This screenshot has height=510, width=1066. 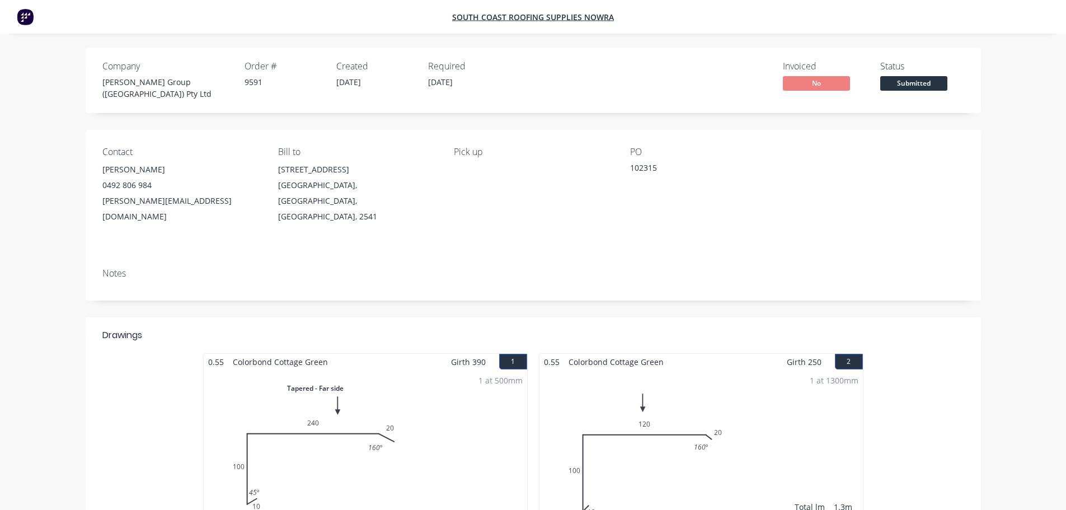 What do you see at coordinates (25, 17) in the screenshot?
I see `img: Factory` at bounding box center [25, 17].